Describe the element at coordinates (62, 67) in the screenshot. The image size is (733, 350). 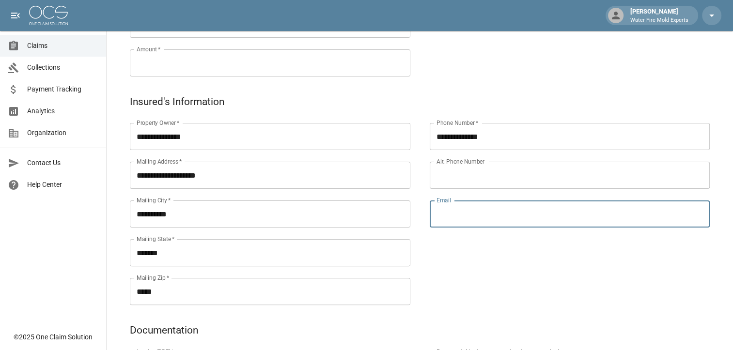
I see `span: Collections` at that location.